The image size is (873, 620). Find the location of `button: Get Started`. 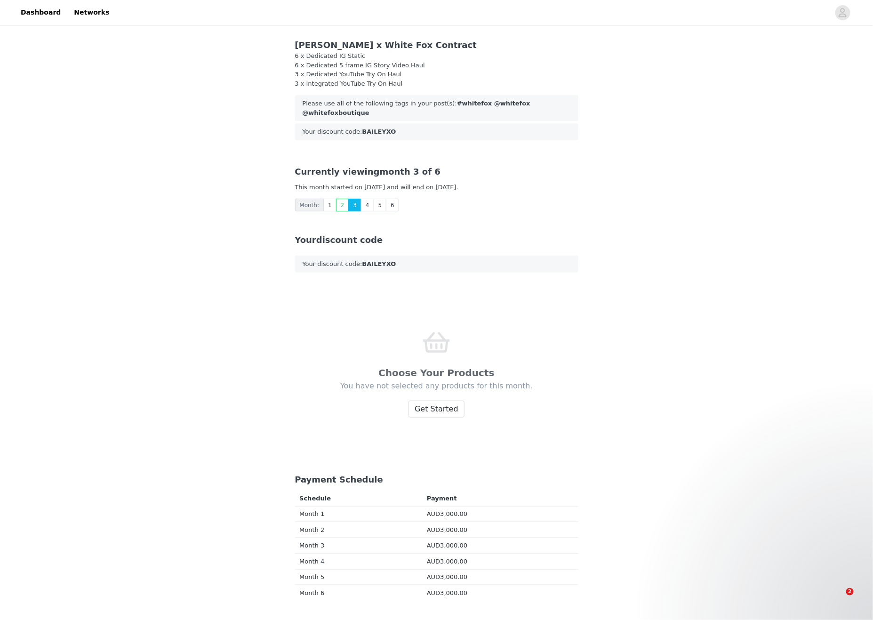

button: Get Started is located at coordinates (436, 409).